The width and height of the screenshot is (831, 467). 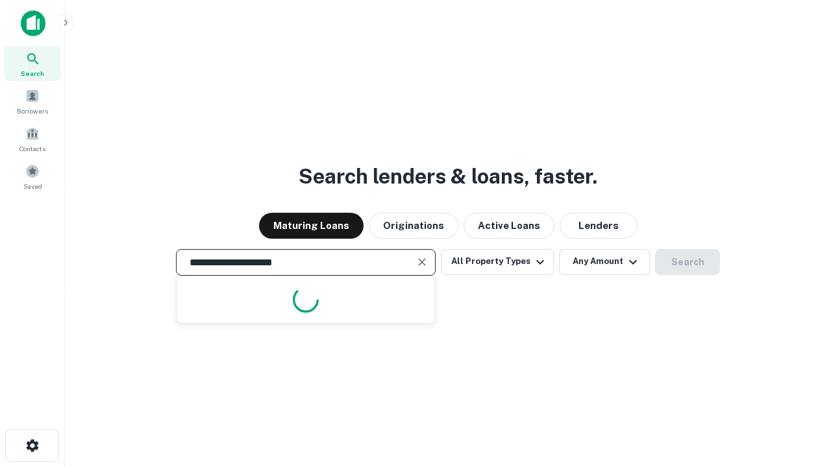 I want to click on span: Search, so click(x=32, y=73).